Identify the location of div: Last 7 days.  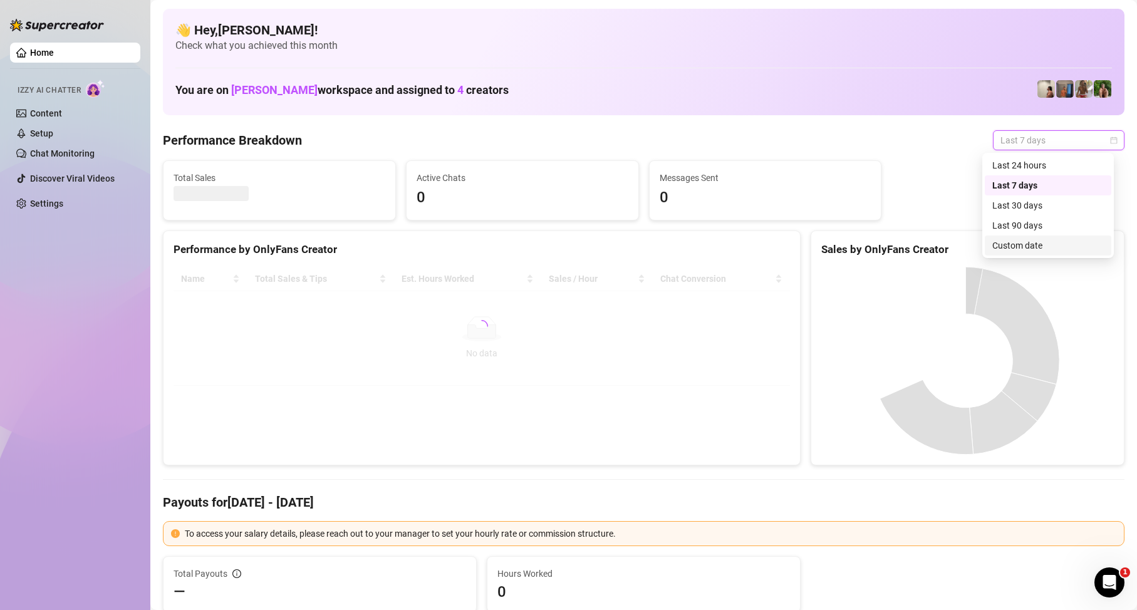
(1048, 185).